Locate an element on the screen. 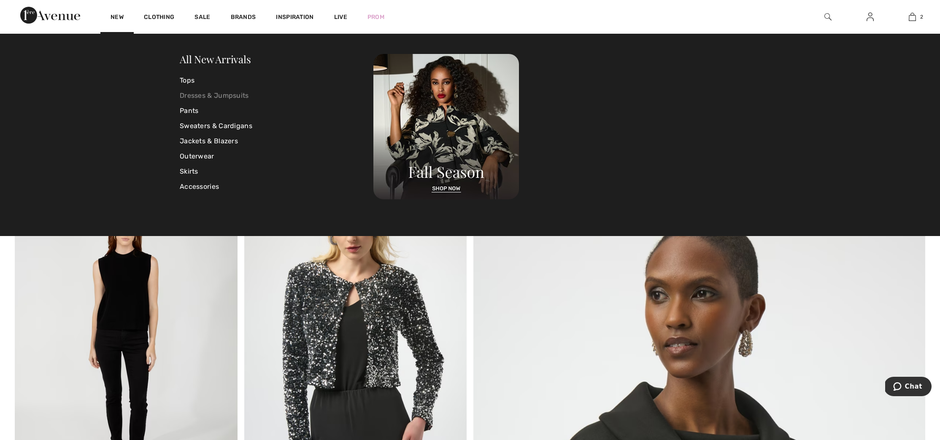 This screenshot has height=440, width=940. a: Pants is located at coordinates (276, 111).